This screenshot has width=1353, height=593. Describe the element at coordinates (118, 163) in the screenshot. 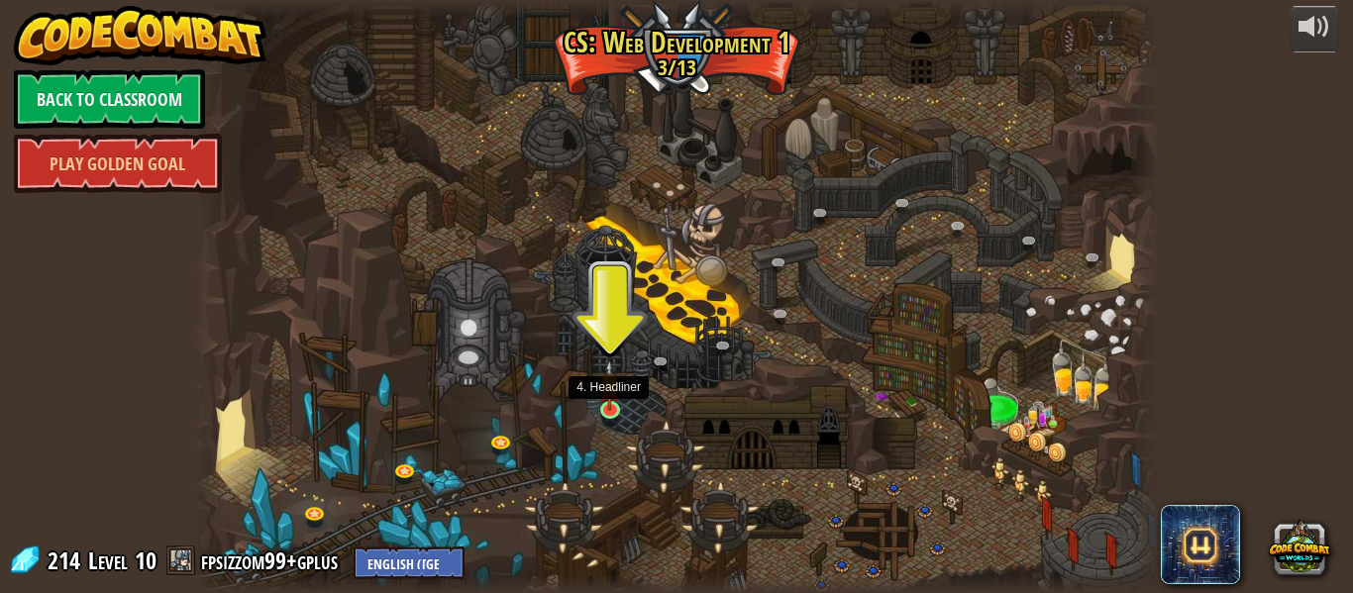

I see `a: Play Golden Goal` at that location.